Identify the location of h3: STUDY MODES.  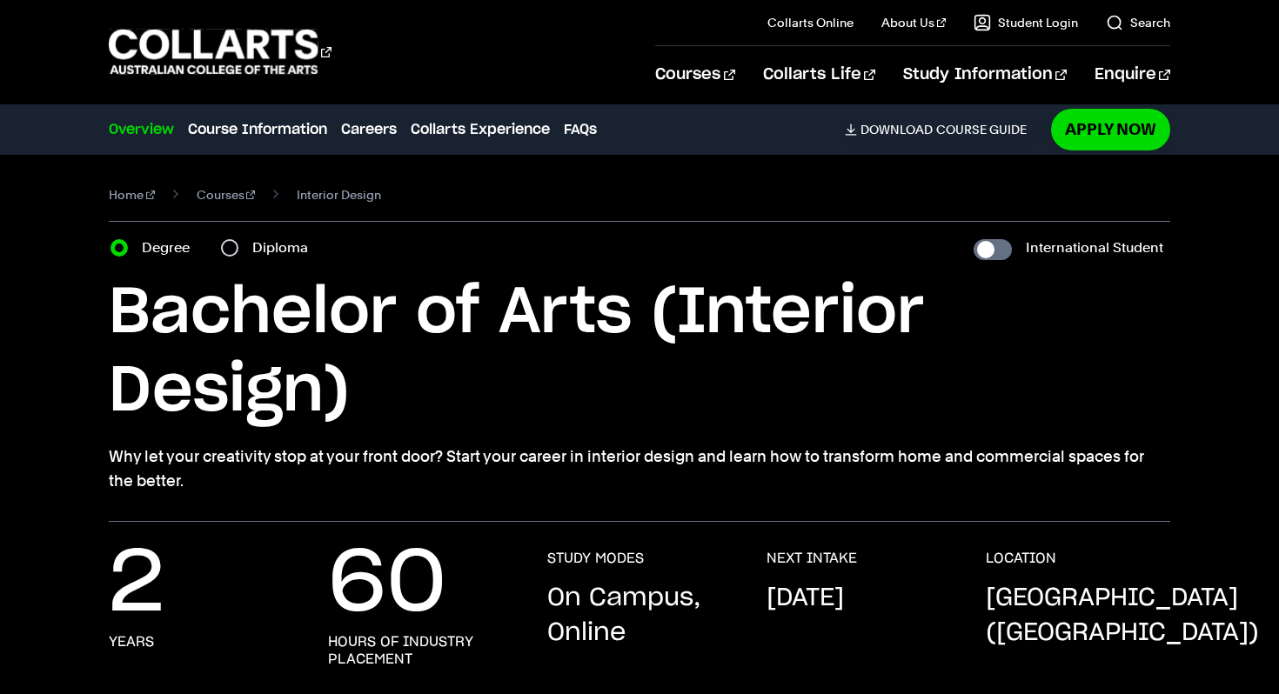
(595, 558).